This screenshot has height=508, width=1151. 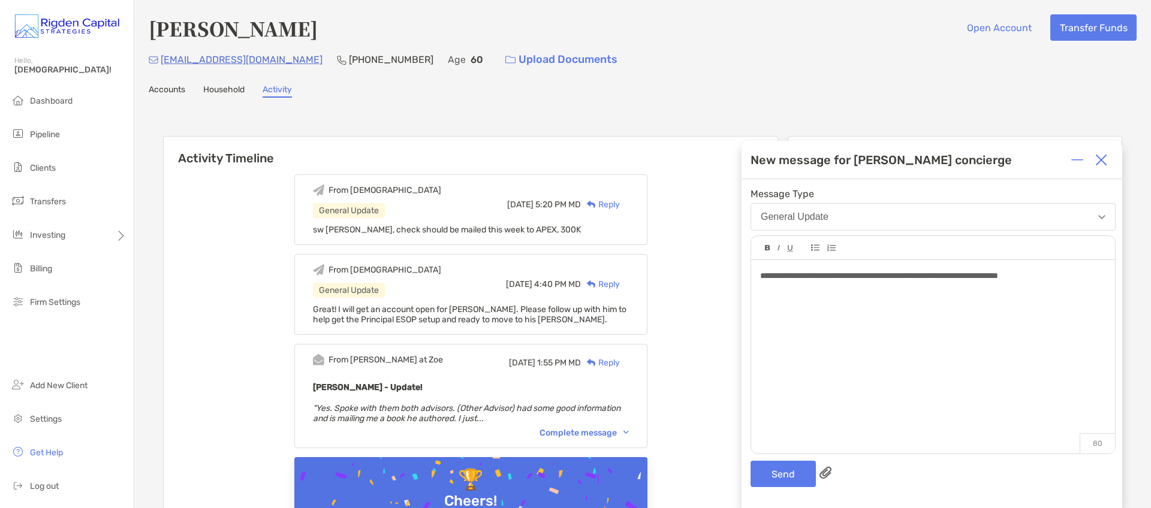 I want to click on span: 4:40 PM MD, so click(x=557, y=284).